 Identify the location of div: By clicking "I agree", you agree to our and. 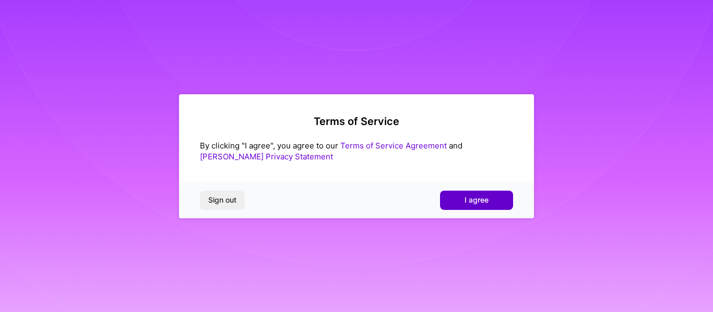
(356, 151).